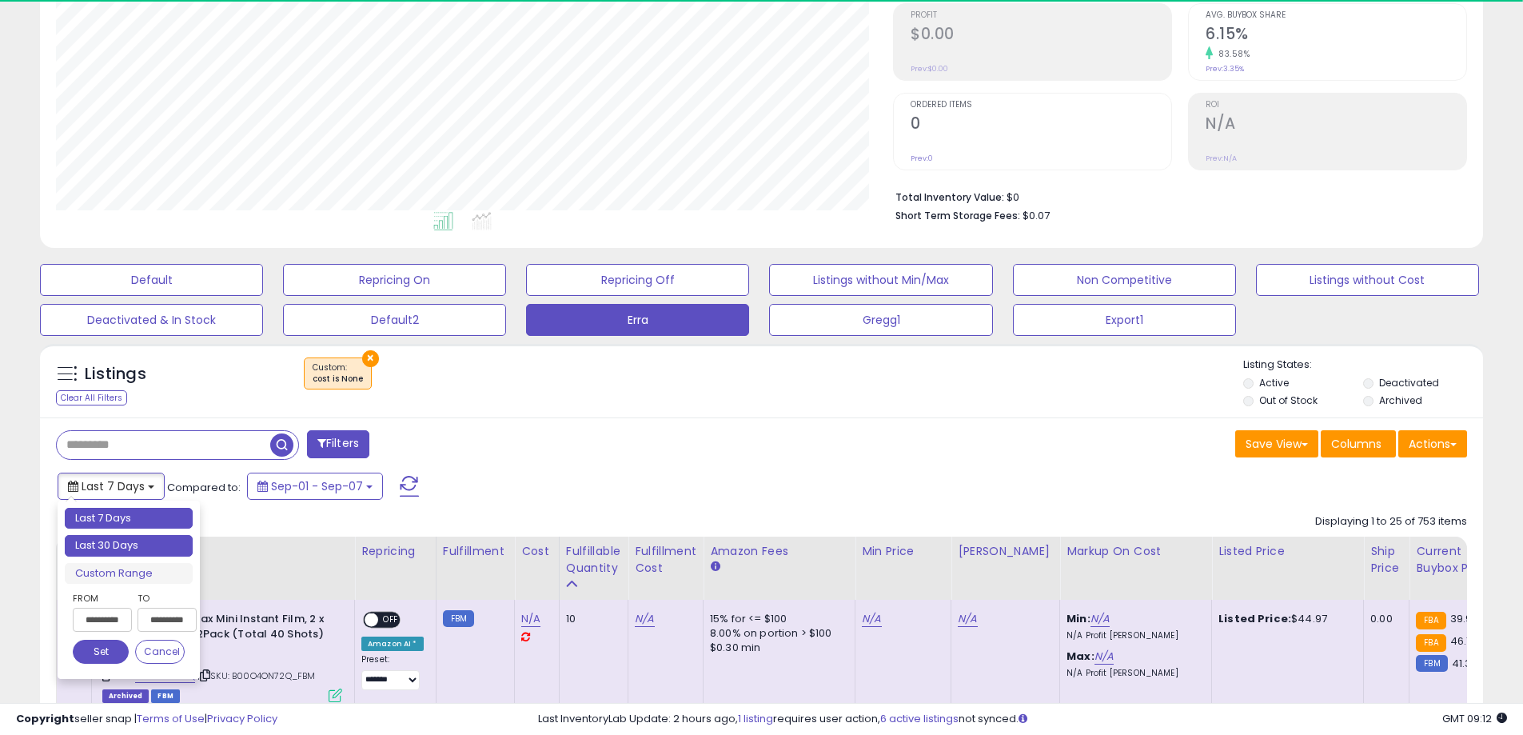 The width and height of the screenshot is (1523, 735). Describe the element at coordinates (1231, 54) in the screenshot. I see `small: 83.58%` at that location.